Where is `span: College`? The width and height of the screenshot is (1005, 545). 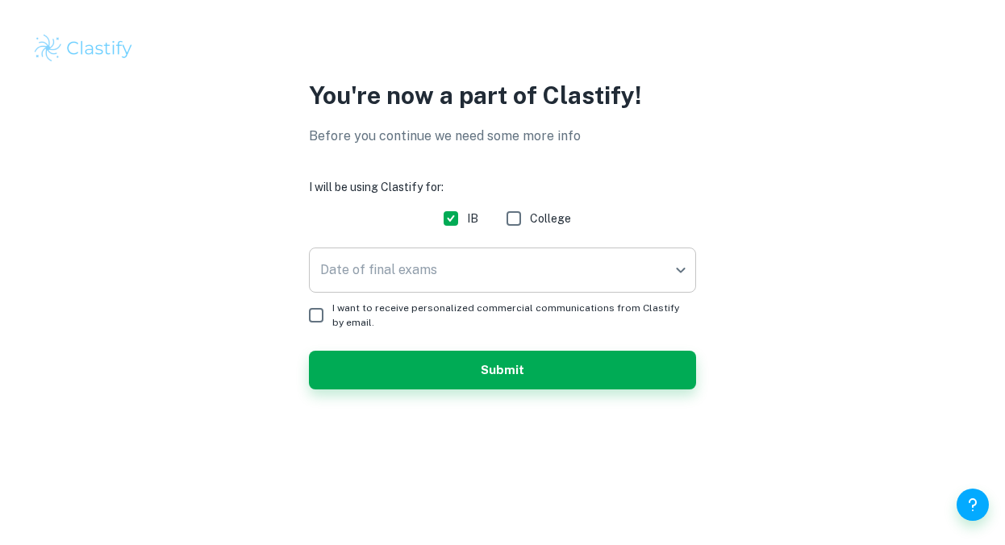 span: College is located at coordinates (550, 219).